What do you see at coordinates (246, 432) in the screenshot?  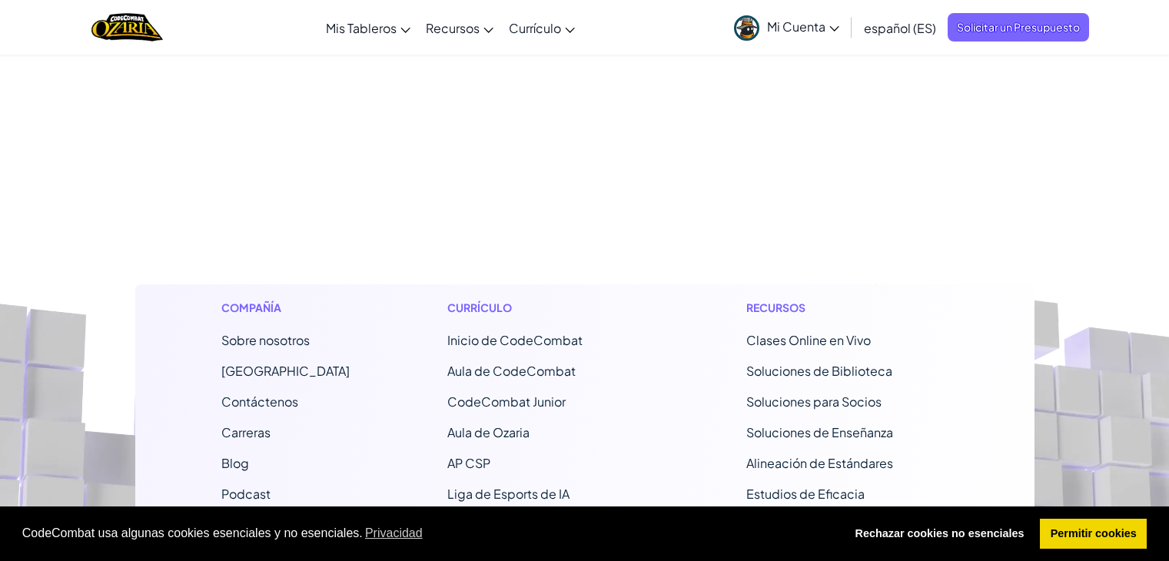 I see `a: Carreras` at bounding box center [246, 432].